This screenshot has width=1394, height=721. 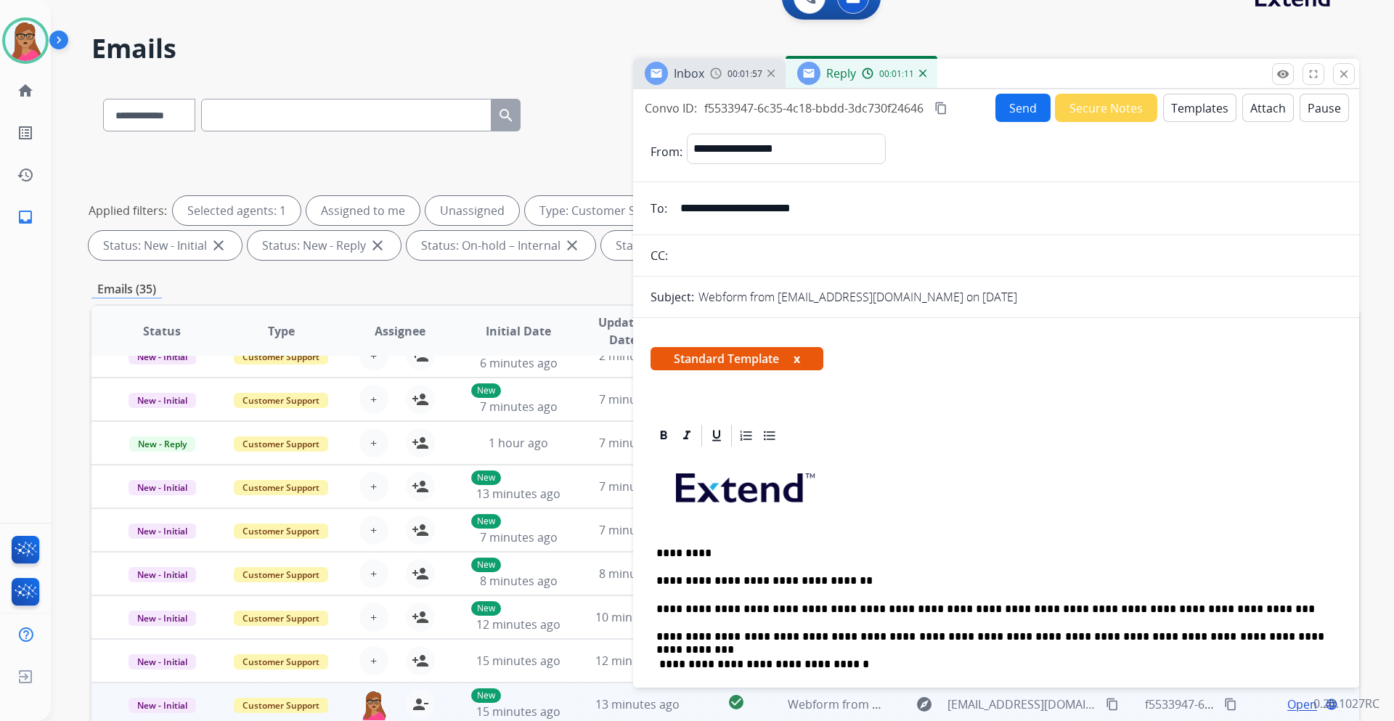 What do you see at coordinates (700, 245) in the screenshot?
I see `div: Status: On-hold - Customer` at bounding box center [700, 245].